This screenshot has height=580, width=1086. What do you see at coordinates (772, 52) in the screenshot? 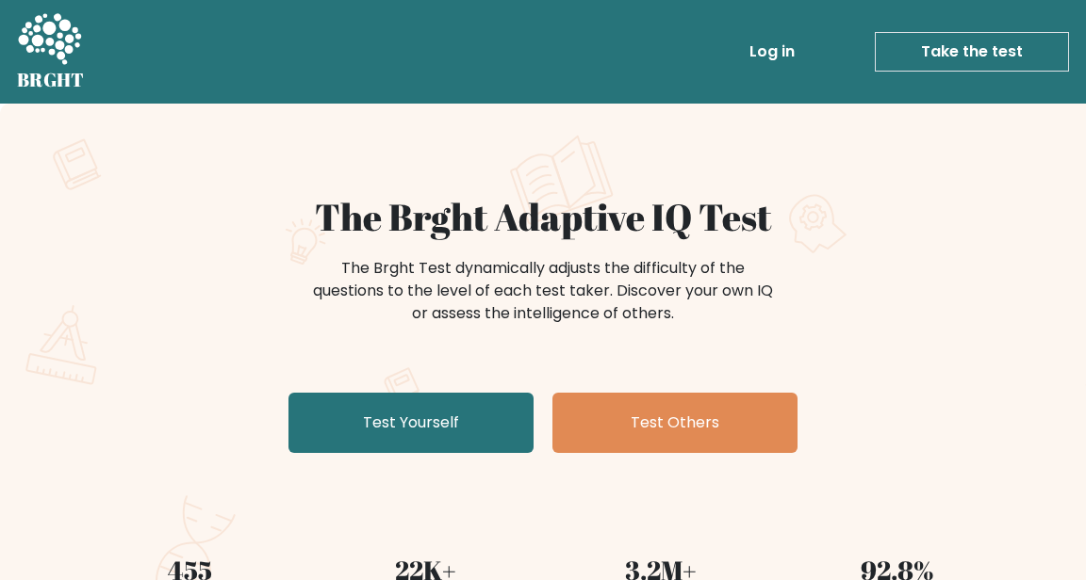
I see `a: Log in` at bounding box center [772, 52].